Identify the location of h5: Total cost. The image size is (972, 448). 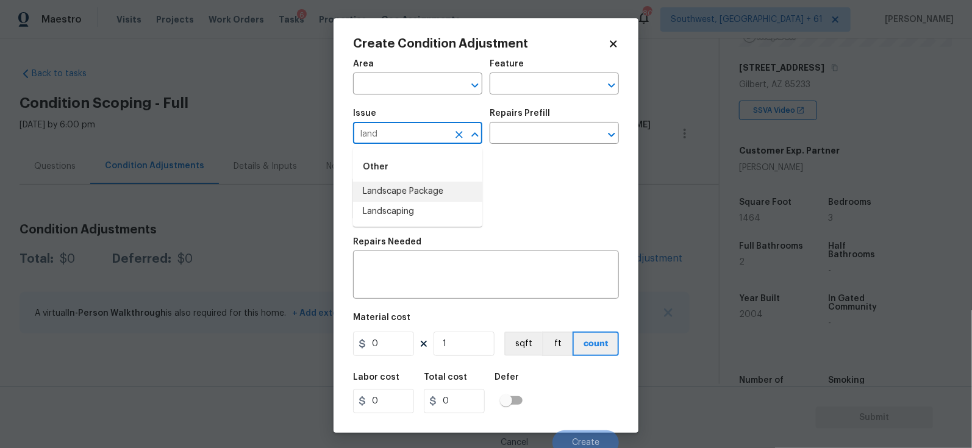
(445, 378).